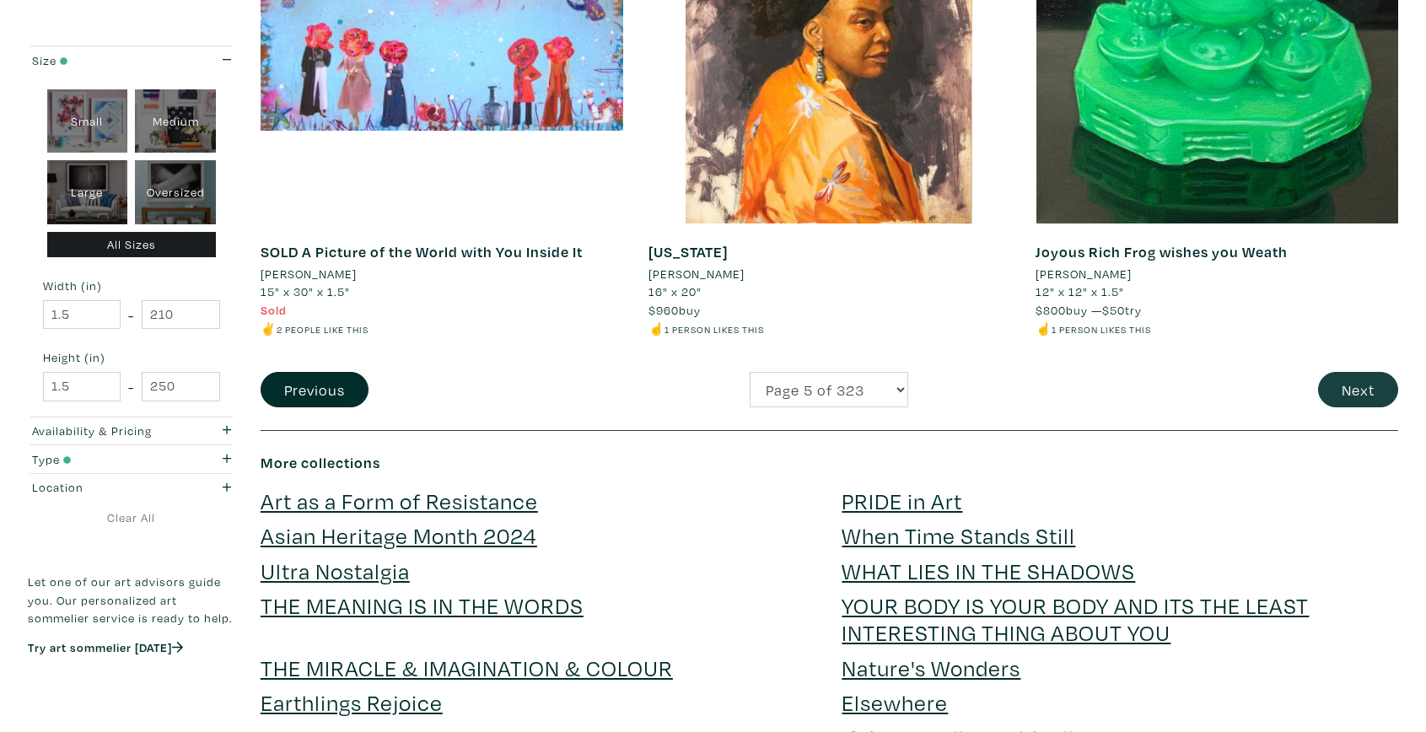 The image size is (1426, 732). What do you see at coordinates (132, 431) in the screenshot?
I see `button: Availability & Pricing` at bounding box center [132, 431].